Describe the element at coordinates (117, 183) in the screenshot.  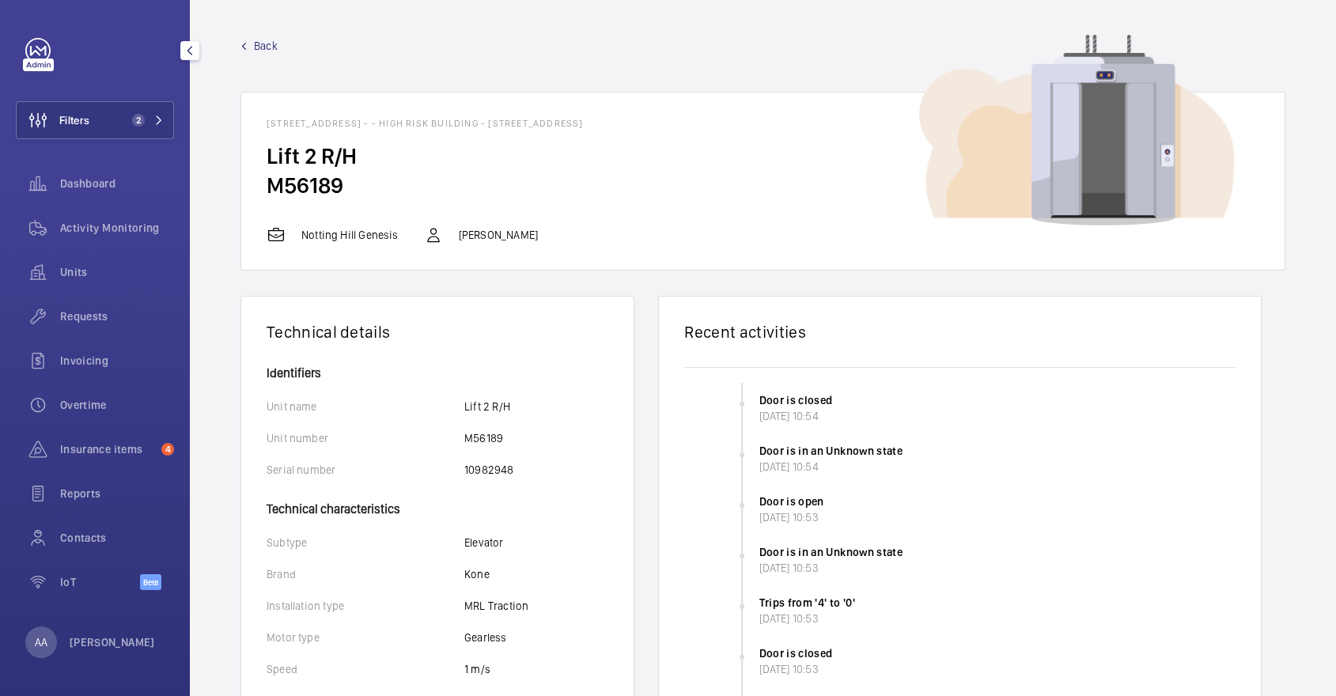
I see `span: Dashboard` at that location.